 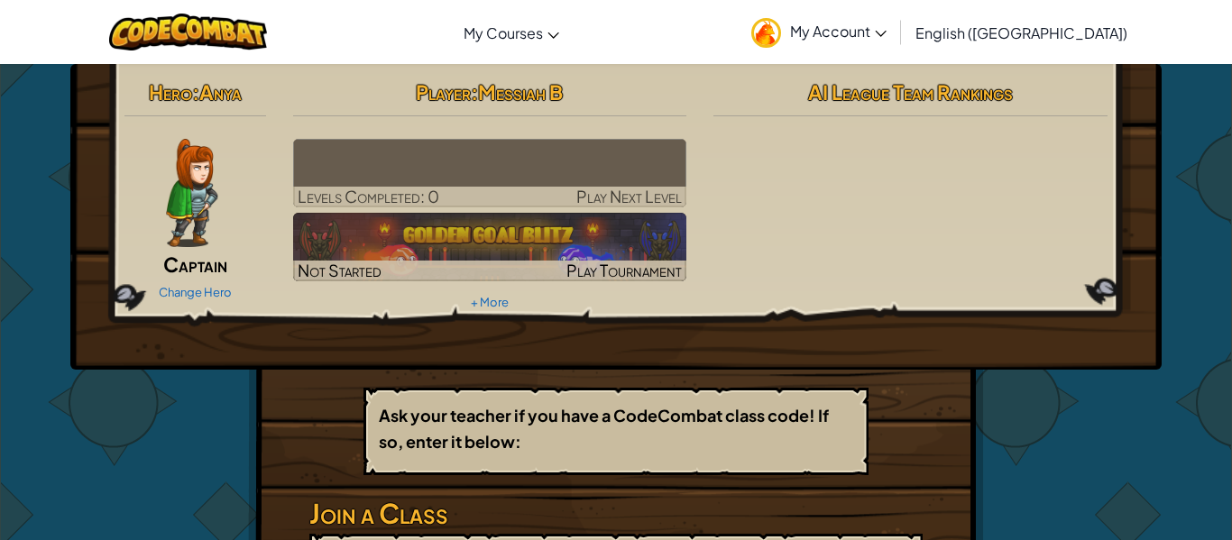 What do you see at coordinates (220, 92) in the screenshot?
I see `span: Anya` at bounding box center [220, 92].